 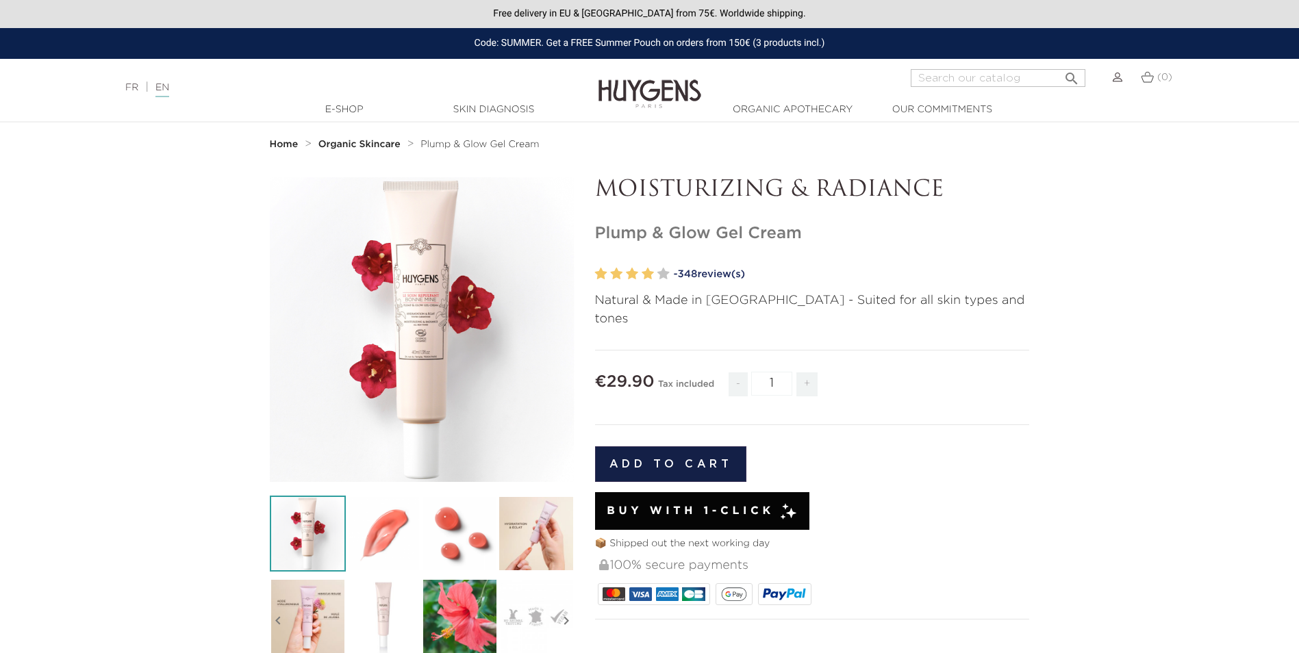 I want to click on a: -348review(s), so click(x=852, y=275).